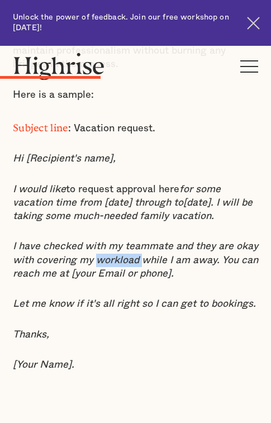 The height and width of the screenshot is (423, 271). Describe the element at coordinates (132, 203) in the screenshot. I see `em: for some vacation time from [date] through to[date]. I will be taking some much-needed family vac...` at that location.